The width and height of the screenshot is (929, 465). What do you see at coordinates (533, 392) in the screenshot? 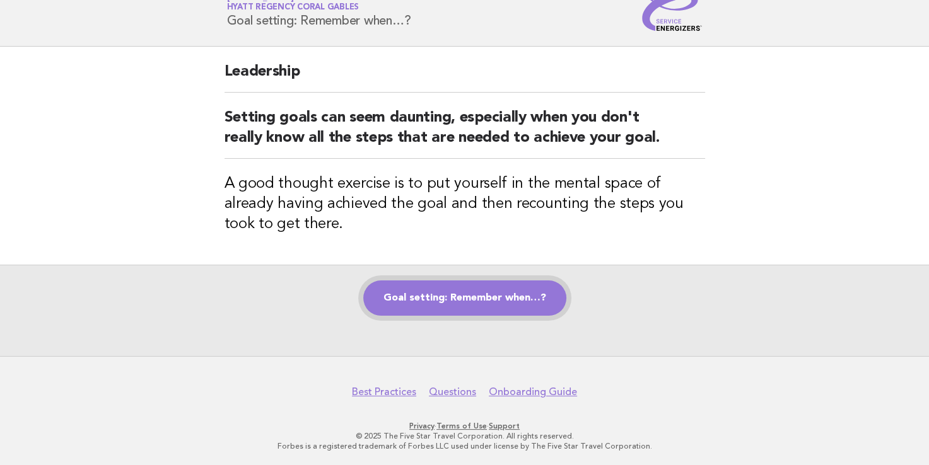
I see `a: Onboarding Guide` at bounding box center [533, 392].